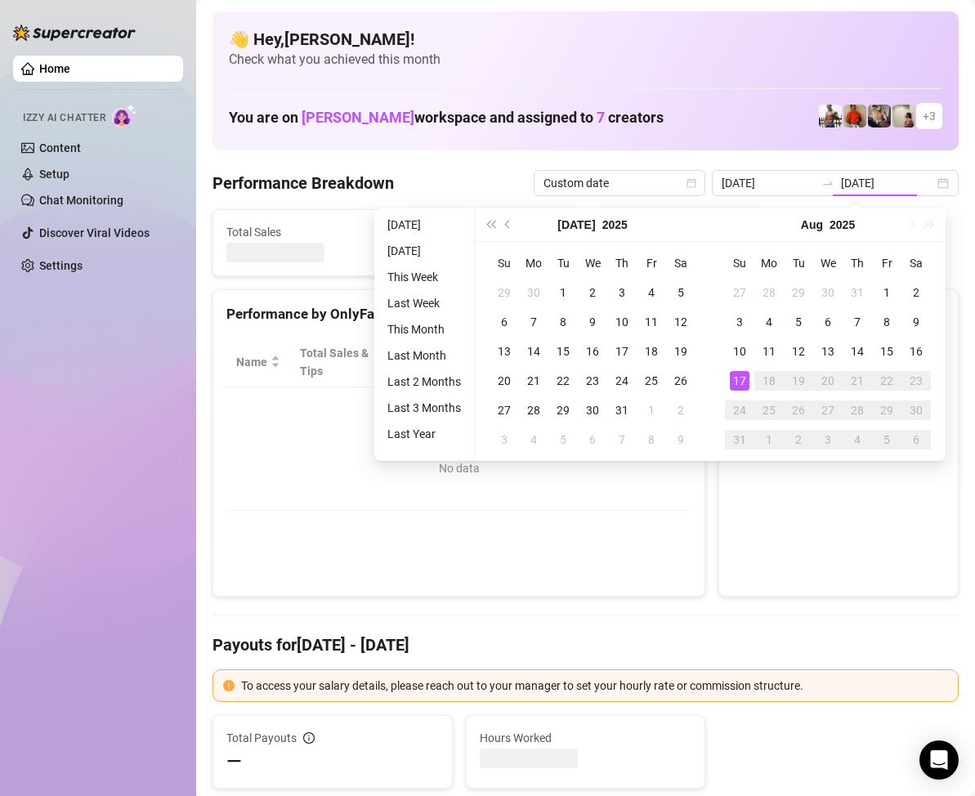  What do you see at coordinates (490, 232) in the screenshot?
I see `span: Active Chats` at bounding box center [490, 232].